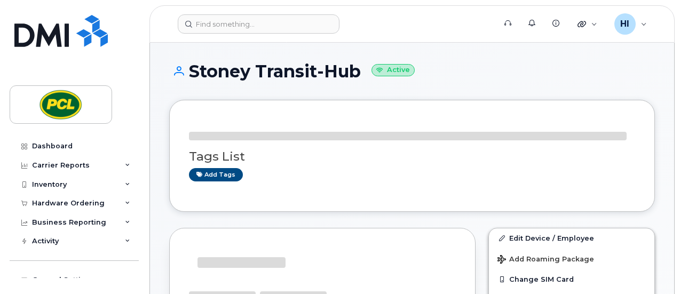 The height and width of the screenshot is (294, 680). What do you see at coordinates (545, 260) in the screenshot?
I see `span: Add Roaming Package` at bounding box center [545, 260].